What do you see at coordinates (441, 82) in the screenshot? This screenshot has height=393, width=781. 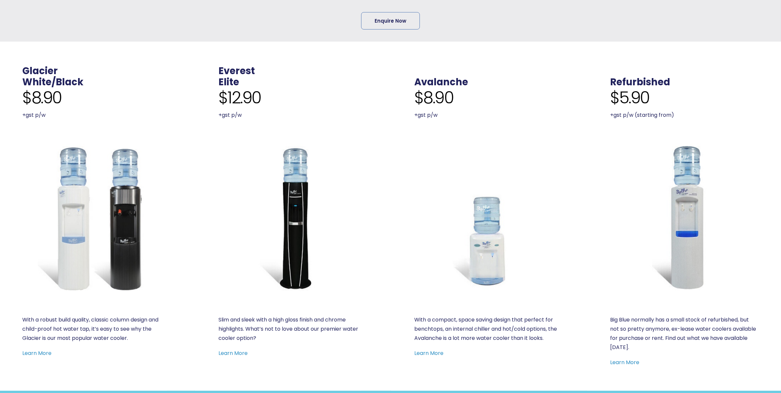 I see `a: Avalanche` at bounding box center [441, 82].